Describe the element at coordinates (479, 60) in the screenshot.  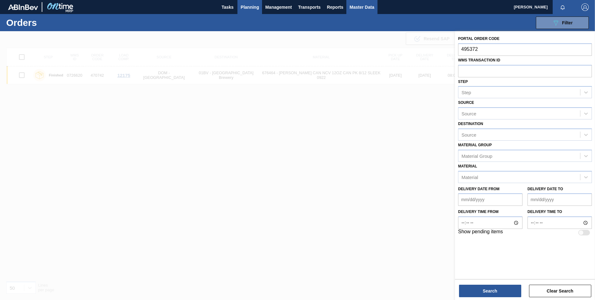
I see `label: WMS Transaction ID` at that location.